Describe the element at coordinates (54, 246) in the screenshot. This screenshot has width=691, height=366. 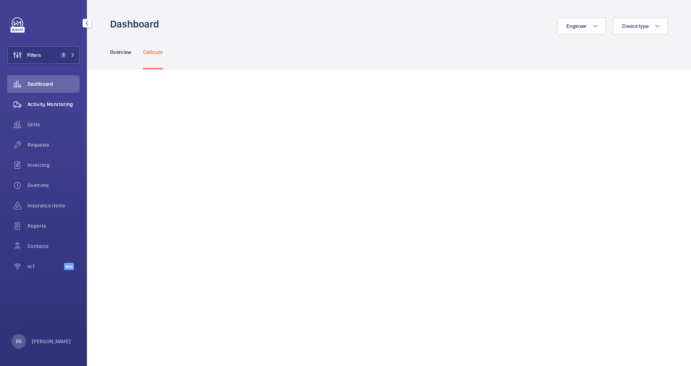
I see `span: Contacts` at that location.